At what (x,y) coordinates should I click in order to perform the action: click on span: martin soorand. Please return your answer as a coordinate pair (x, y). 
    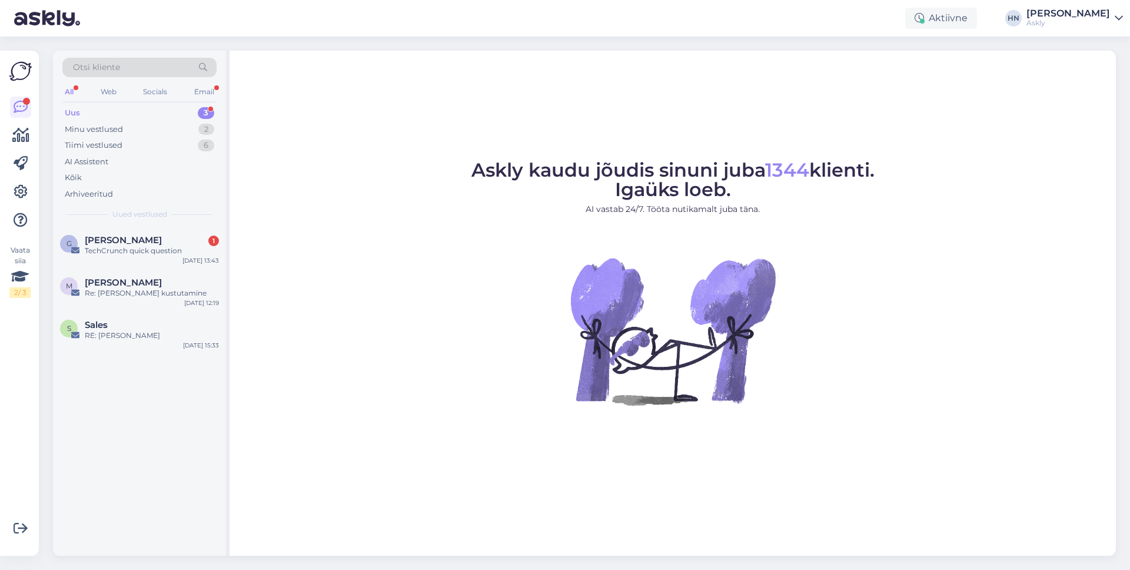
    Looking at the image, I should click on (123, 283).